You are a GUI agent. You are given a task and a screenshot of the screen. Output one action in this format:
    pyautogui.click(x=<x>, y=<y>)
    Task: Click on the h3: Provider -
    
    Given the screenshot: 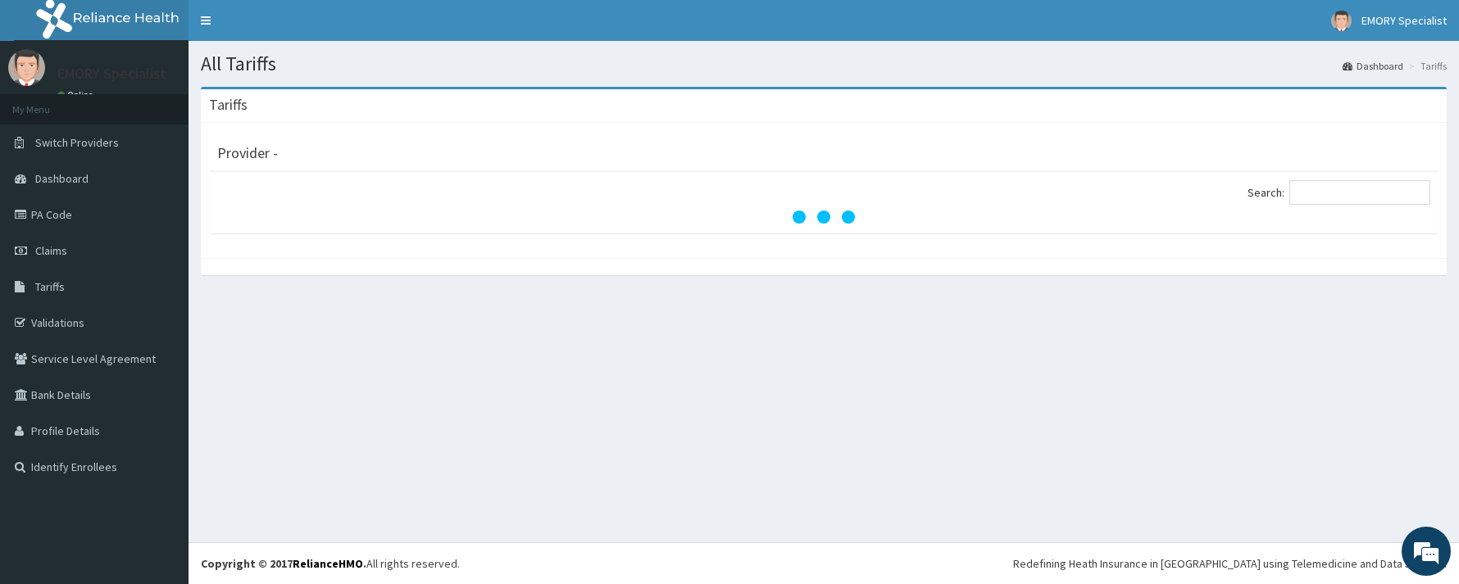 What is the action you would take?
    pyautogui.click(x=247, y=153)
    